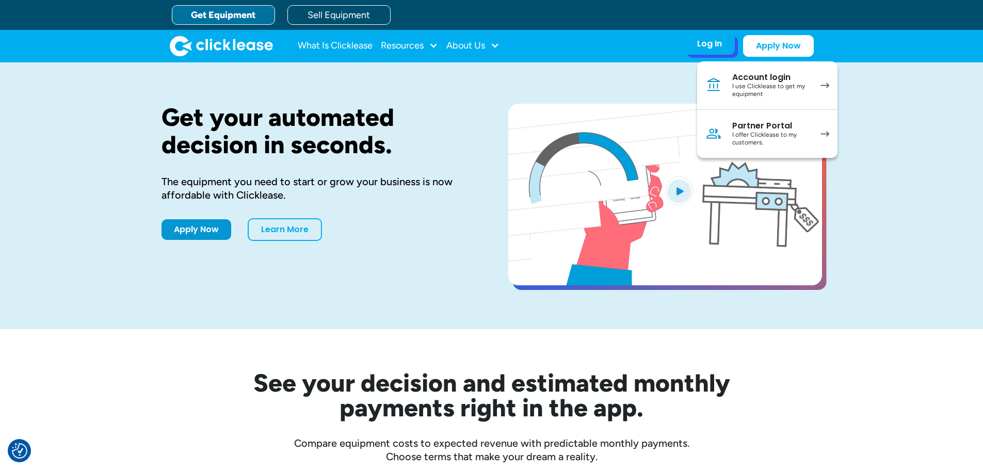 Image resolution: width=983 pixels, height=470 pixels. I want to click on div: Log In, so click(710, 44).